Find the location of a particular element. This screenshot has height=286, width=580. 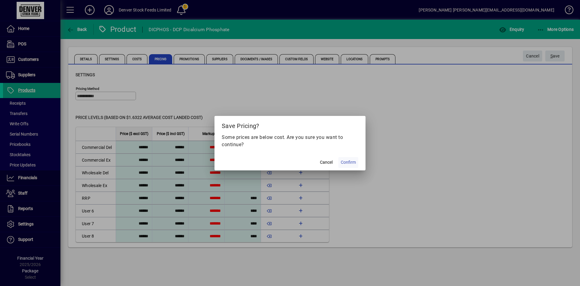

span: Cancel is located at coordinates (326, 162).